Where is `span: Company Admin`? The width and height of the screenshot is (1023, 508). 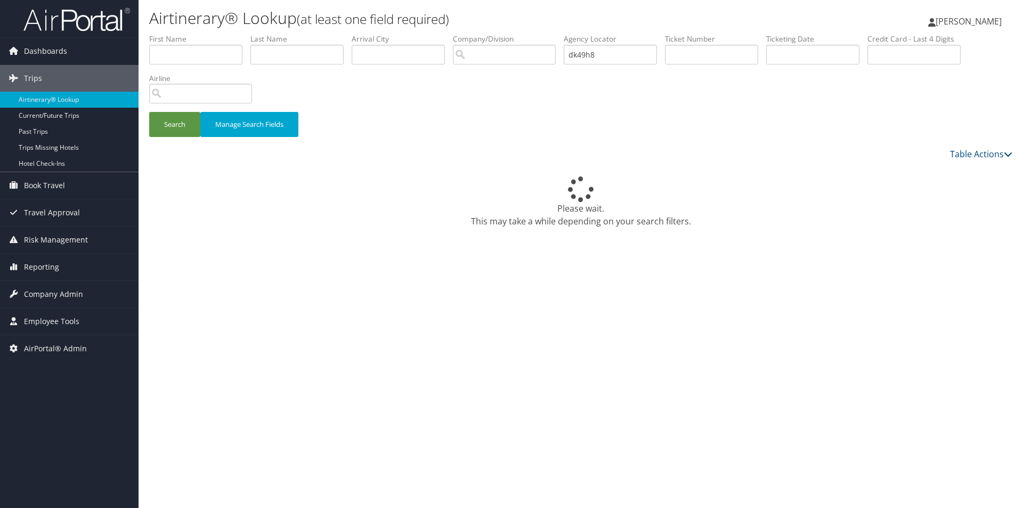
span: Company Admin is located at coordinates (53, 294).